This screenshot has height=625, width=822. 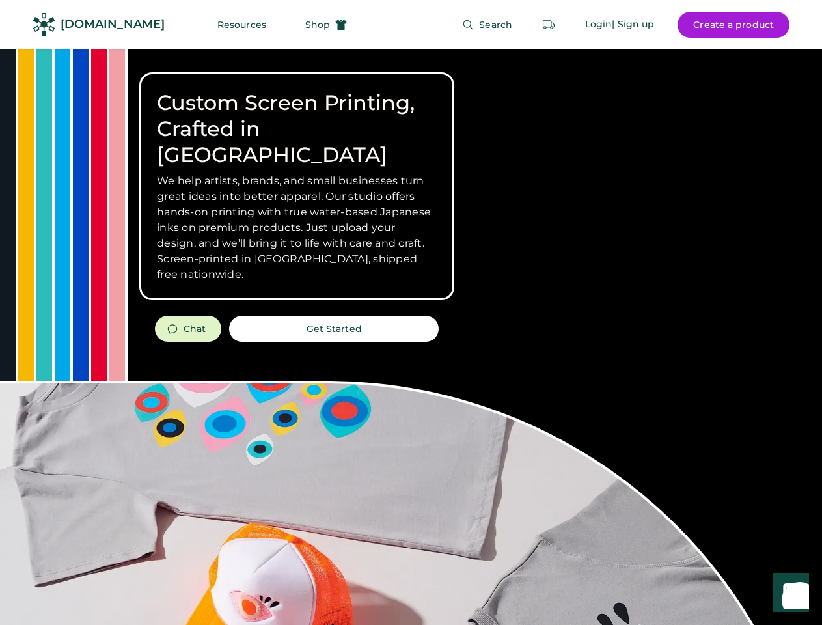 What do you see at coordinates (326, 25) in the screenshot?
I see `button: Shop` at bounding box center [326, 25].